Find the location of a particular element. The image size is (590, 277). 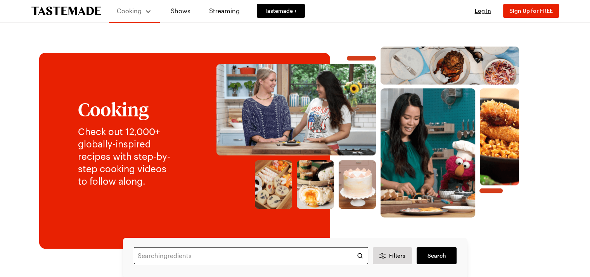

span: Sign Up for FREE is located at coordinates (531, 10).